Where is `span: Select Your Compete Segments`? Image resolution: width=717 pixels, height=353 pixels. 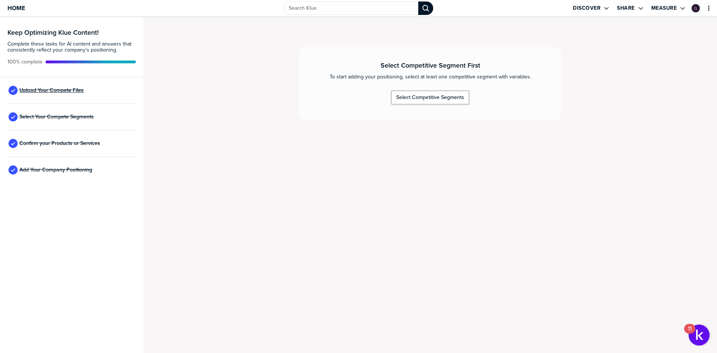 span: Select Your Compete Segments is located at coordinates (56, 117).